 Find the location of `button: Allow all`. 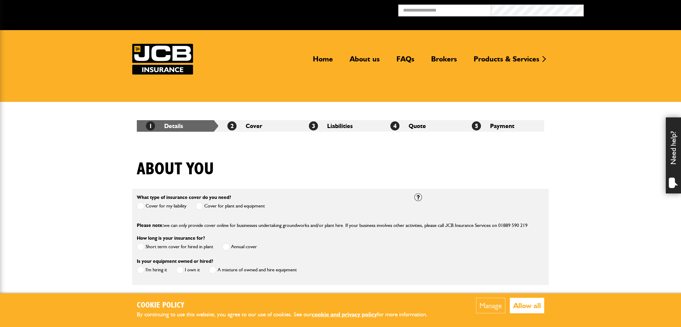

button: Allow all is located at coordinates (527, 305).